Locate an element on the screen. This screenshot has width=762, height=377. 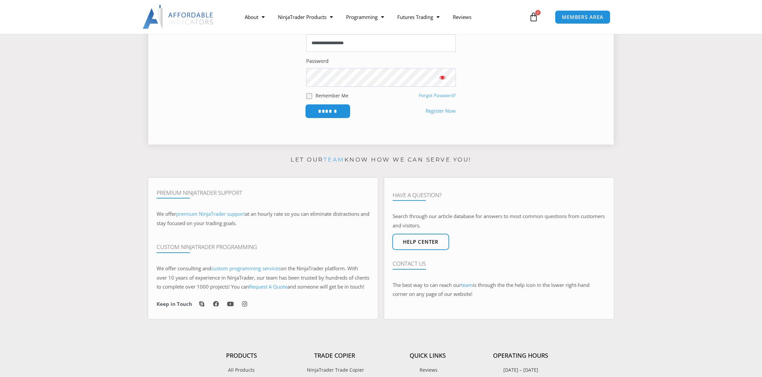
a: Help center is located at coordinates (420, 242).